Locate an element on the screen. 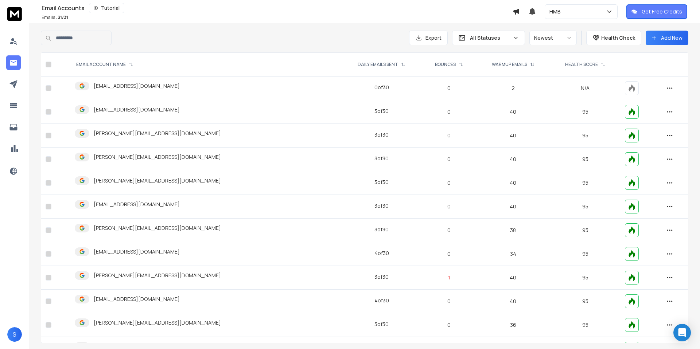 The width and height of the screenshot is (700, 349). p: HEALTH SCORE is located at coordinates (582, 65).